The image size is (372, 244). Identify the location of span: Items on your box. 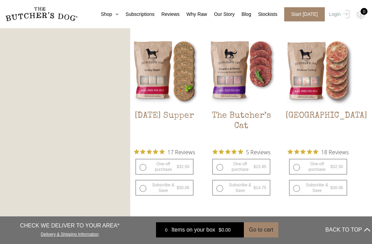
(193, 230).